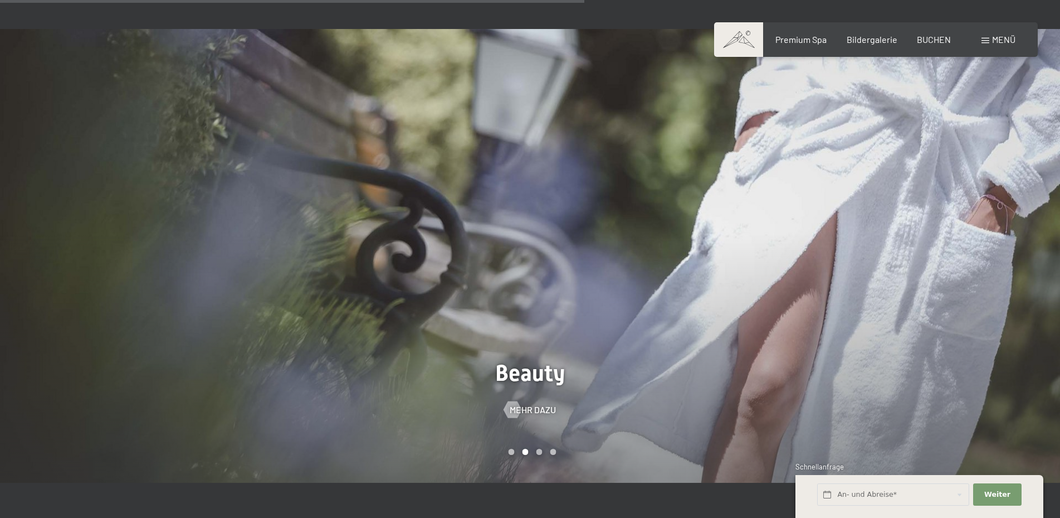  I want to click on div: Carousel Pagination, so click(530, 451).